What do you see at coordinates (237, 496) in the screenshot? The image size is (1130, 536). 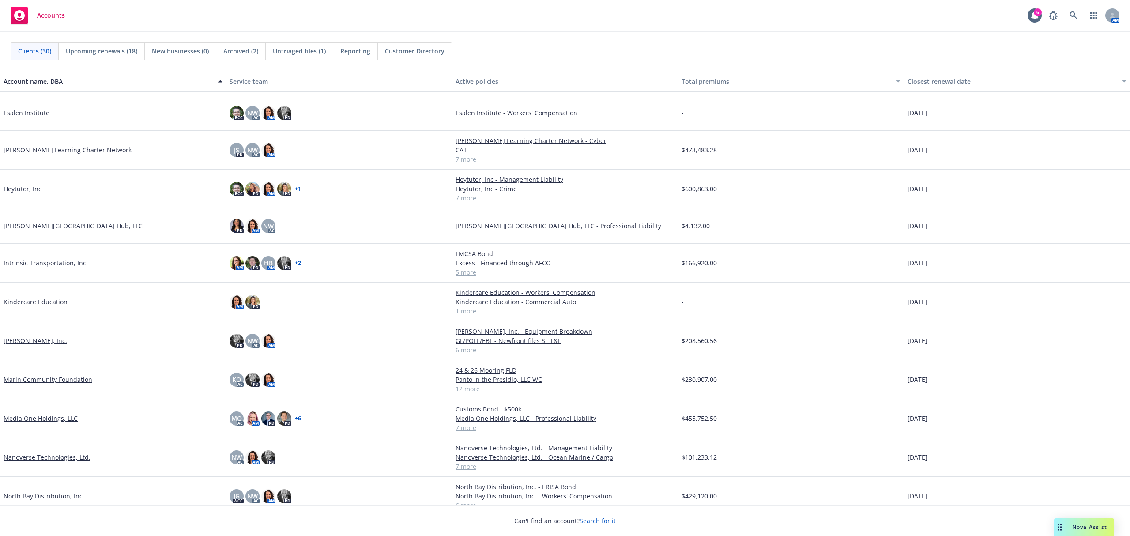 I see `span: JG` at bounding box center [237, 496].